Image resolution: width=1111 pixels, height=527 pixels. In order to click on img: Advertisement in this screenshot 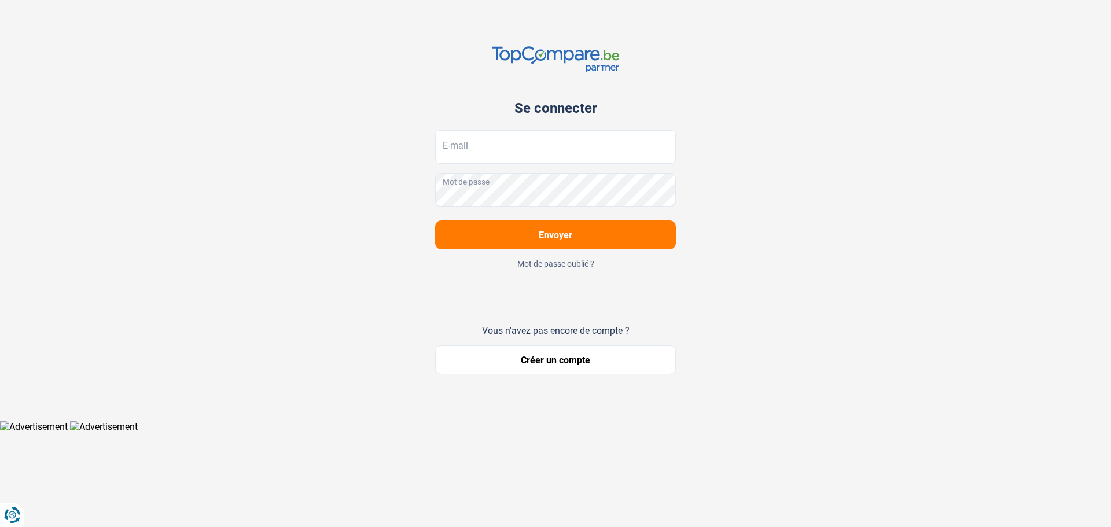, I will do `click(104, 427)`.